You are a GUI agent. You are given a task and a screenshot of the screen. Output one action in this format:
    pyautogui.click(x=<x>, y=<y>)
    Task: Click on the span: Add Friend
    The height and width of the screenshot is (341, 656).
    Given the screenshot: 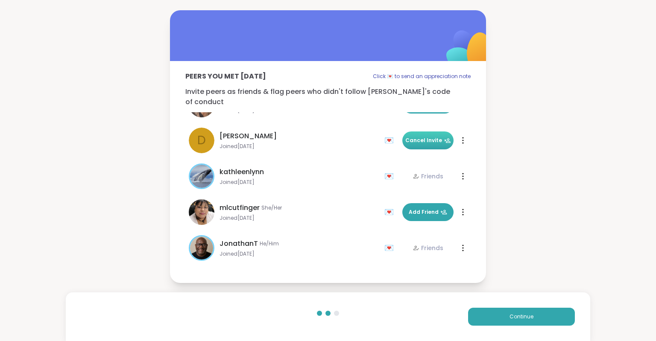 What is the action you would take?
    pyautogui.click(x=428, y=212)
    